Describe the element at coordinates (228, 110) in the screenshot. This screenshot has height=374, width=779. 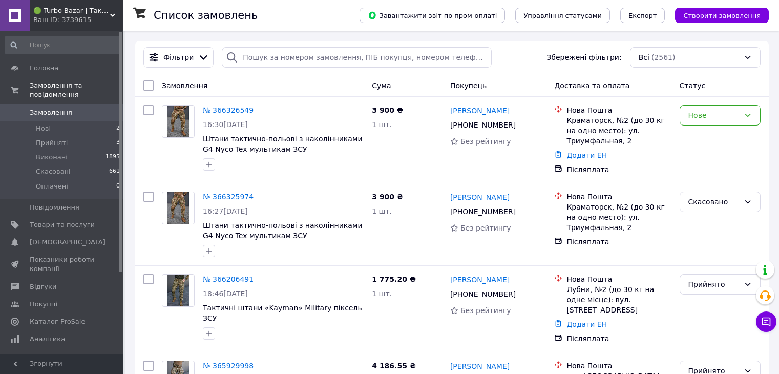
I see `a: № 366326549` at that location.